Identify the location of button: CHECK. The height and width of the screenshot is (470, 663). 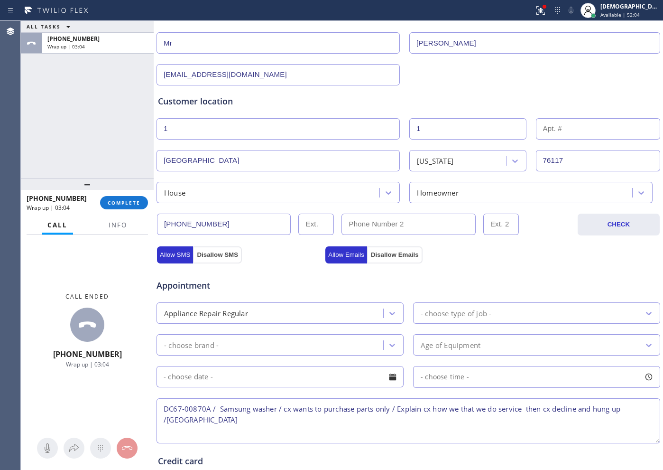
(619, 224).